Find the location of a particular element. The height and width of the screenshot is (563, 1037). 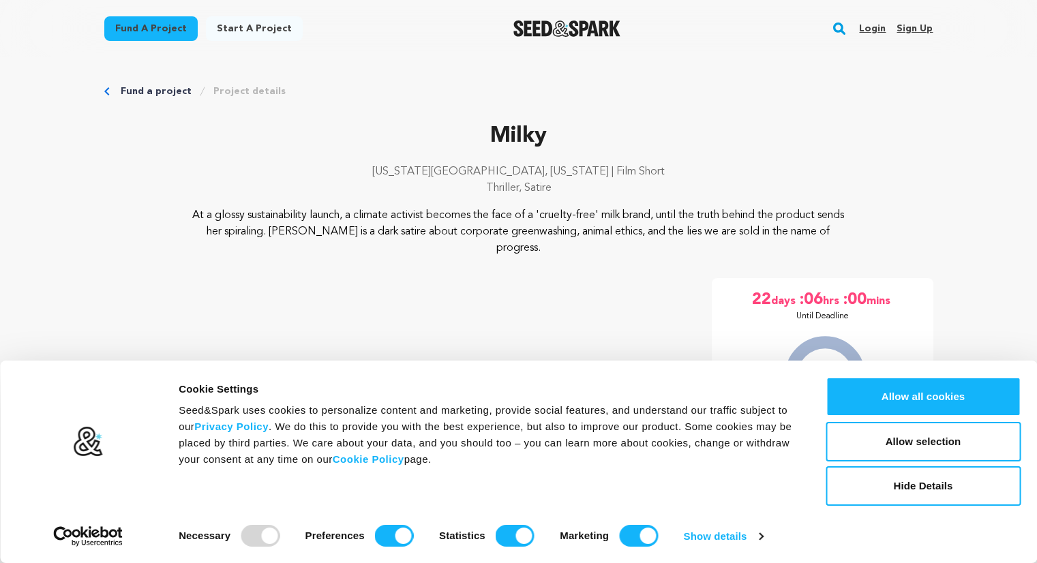

a: Start a project is located at coordinates (254, 29).